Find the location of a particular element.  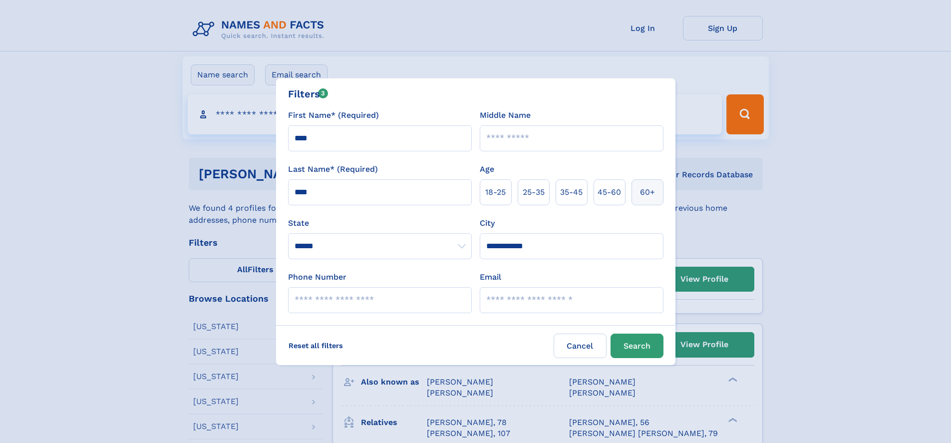

span: 35‑45 is located at coordinates (571, 192).